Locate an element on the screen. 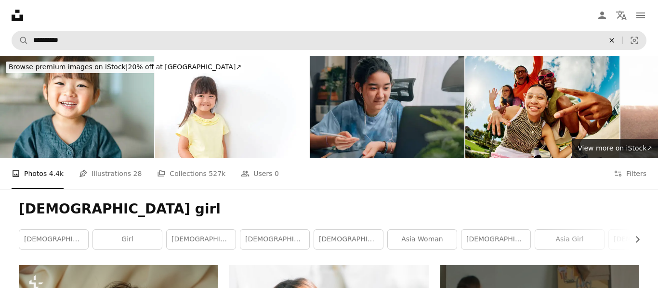 The image size is (658, 288). a: Collections 527k is located at coordinates (191, 174).